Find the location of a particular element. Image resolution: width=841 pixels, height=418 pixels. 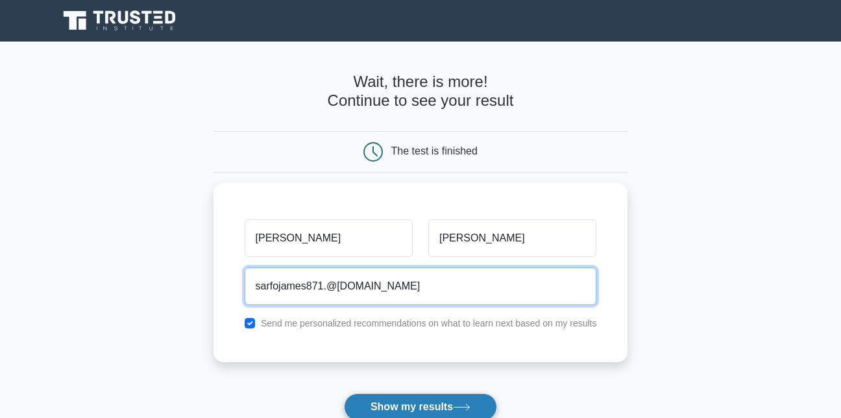

h4: Wait, there is more! Continue to see your result is located at coordinates (421, 92).